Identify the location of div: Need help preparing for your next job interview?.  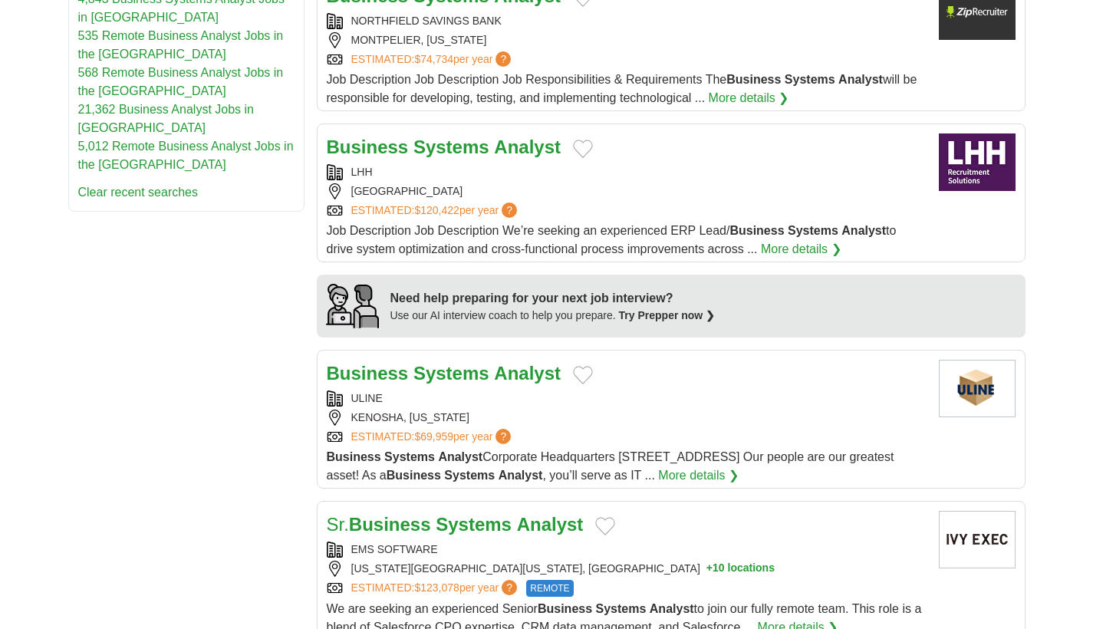
(553, 298).